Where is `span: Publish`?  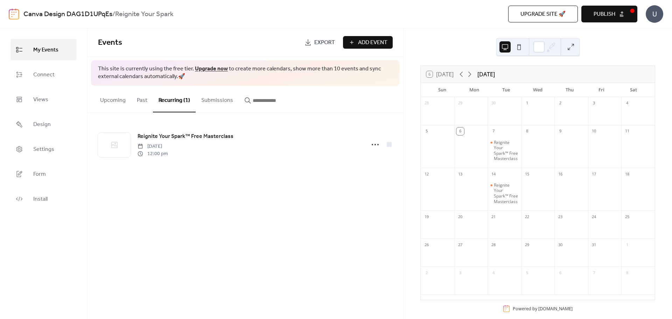 span: Publish is located at coordinates (604, 14).